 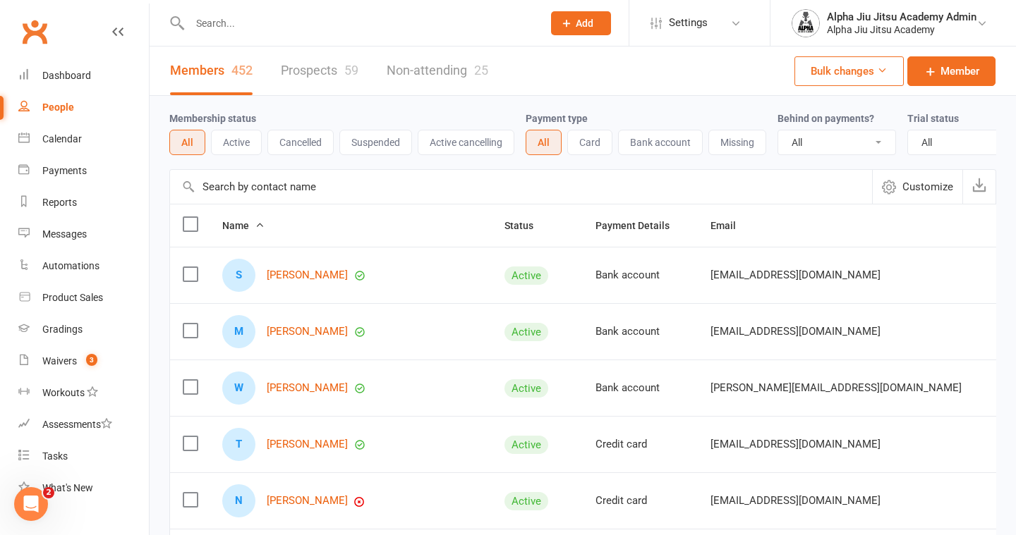 What do you see at coordinates (83, 171) in the screenshot?
I see `a: Payments` at bounding box center [83, 171].